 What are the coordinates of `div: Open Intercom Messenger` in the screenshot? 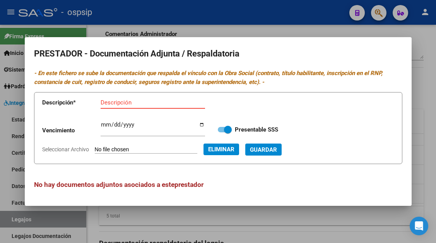 It's located at (419, 226).